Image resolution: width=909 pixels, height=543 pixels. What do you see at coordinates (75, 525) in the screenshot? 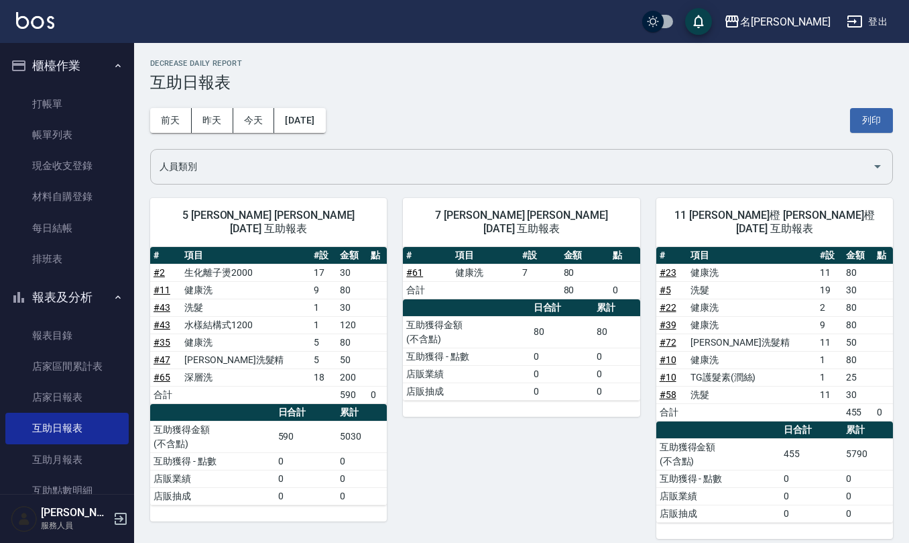
I see `p: 服務人員` at bounding box center [75, 525].